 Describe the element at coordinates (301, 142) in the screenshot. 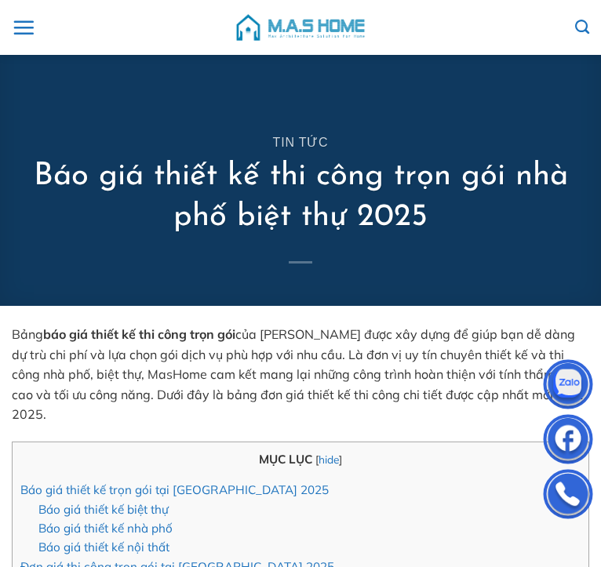

I see `a: Tin tức` at that location.